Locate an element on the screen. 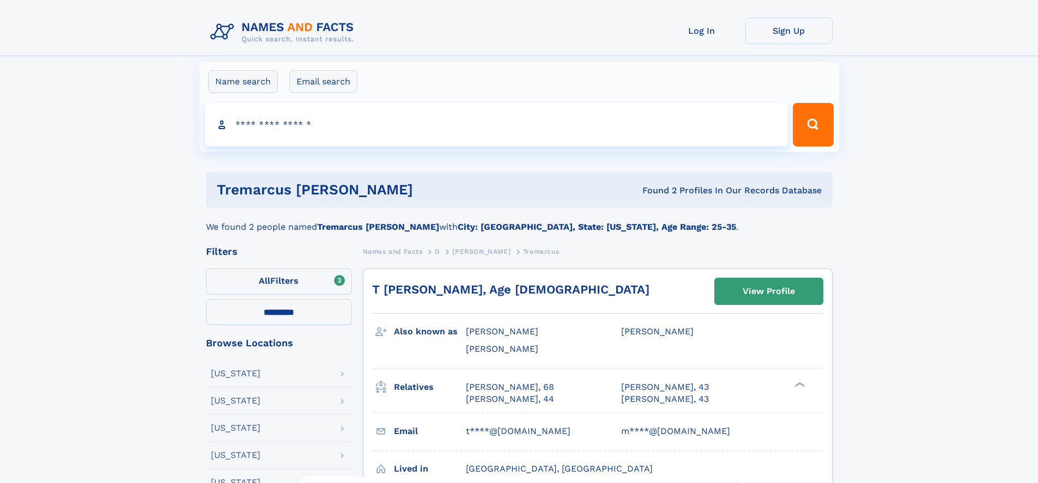 The image size is (1038, 483). span: D is located at coordinates (438, 252).